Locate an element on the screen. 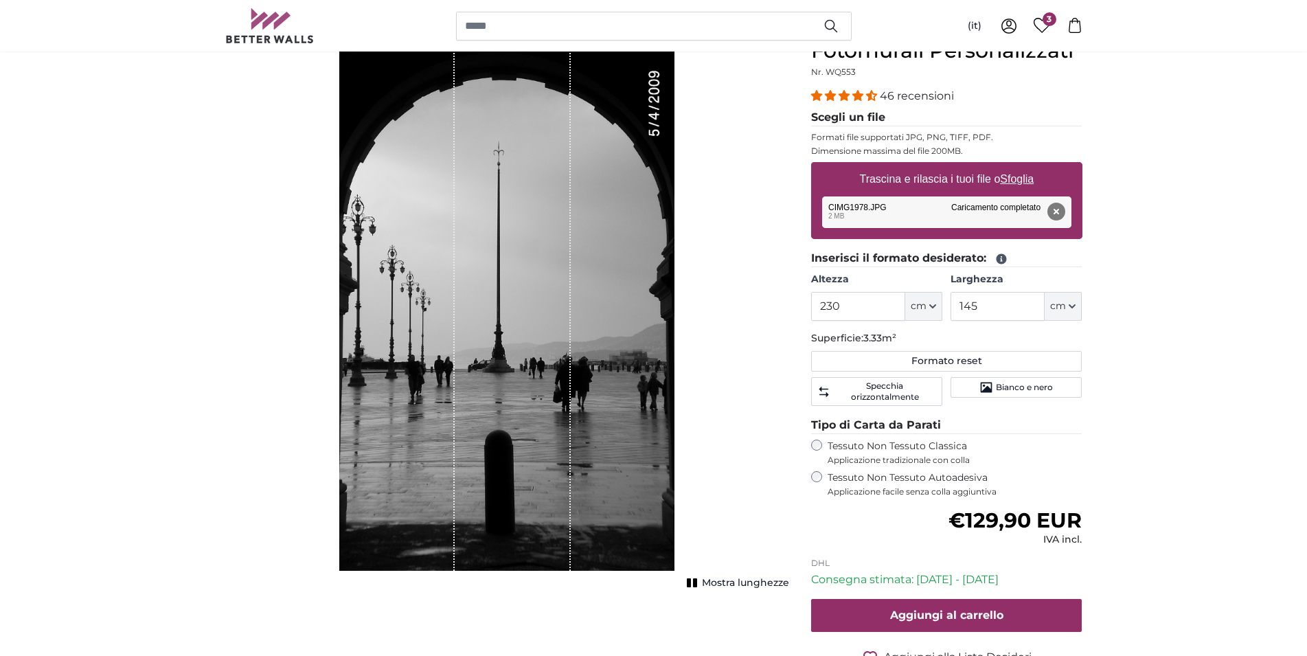 The height and width of the screenshot is (656, 1307). button: Formato reset is located at coordinates (946, 361).